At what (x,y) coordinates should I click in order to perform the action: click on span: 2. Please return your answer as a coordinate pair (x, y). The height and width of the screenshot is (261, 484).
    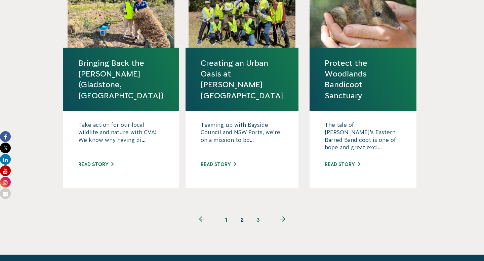
    Looking at the image, I should click on (242, 220).